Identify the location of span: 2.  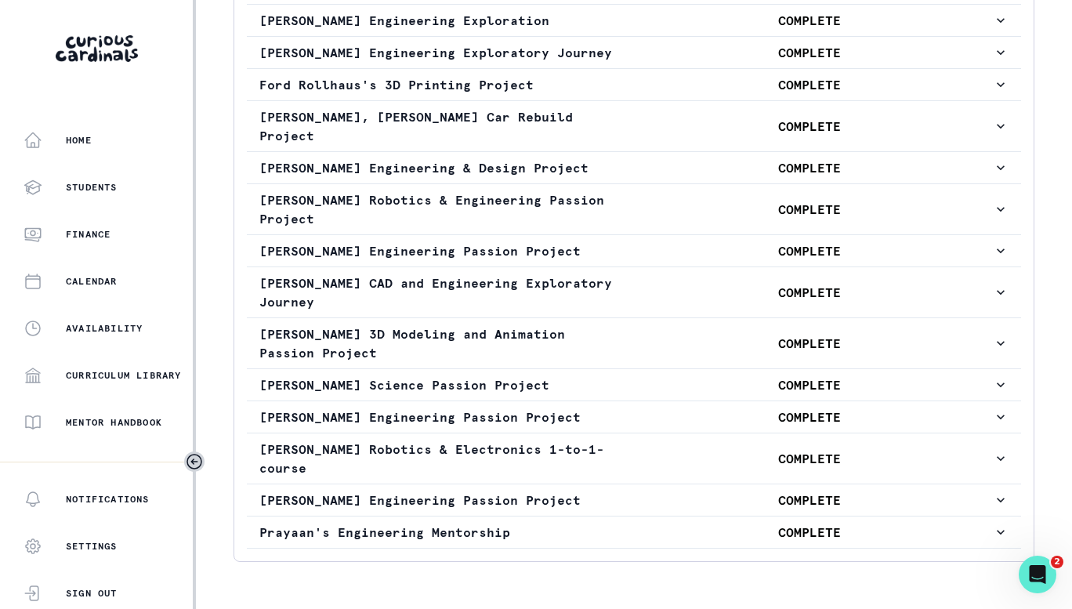
(1057, 562).